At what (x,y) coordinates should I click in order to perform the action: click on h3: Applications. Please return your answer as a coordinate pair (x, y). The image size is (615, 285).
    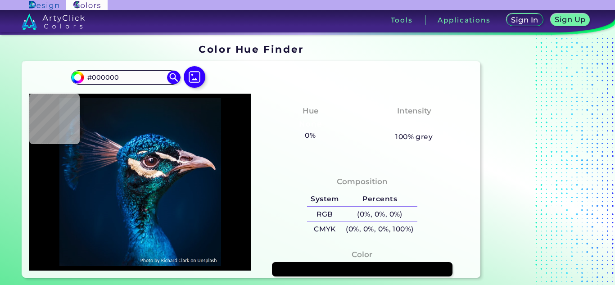
    Looking at the image, I should click on (464, 20).